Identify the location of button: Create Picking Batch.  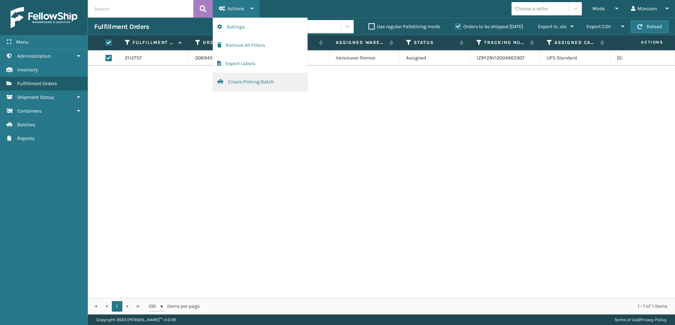
(260, 82).